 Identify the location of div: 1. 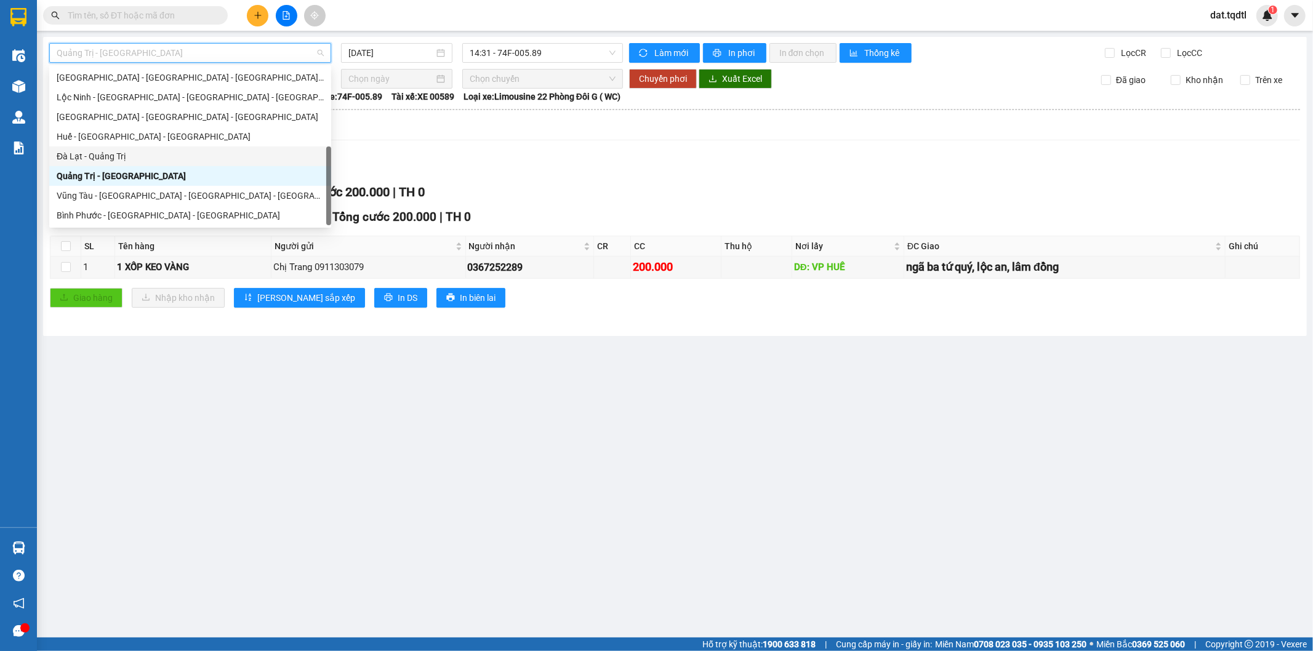
(98, 268).